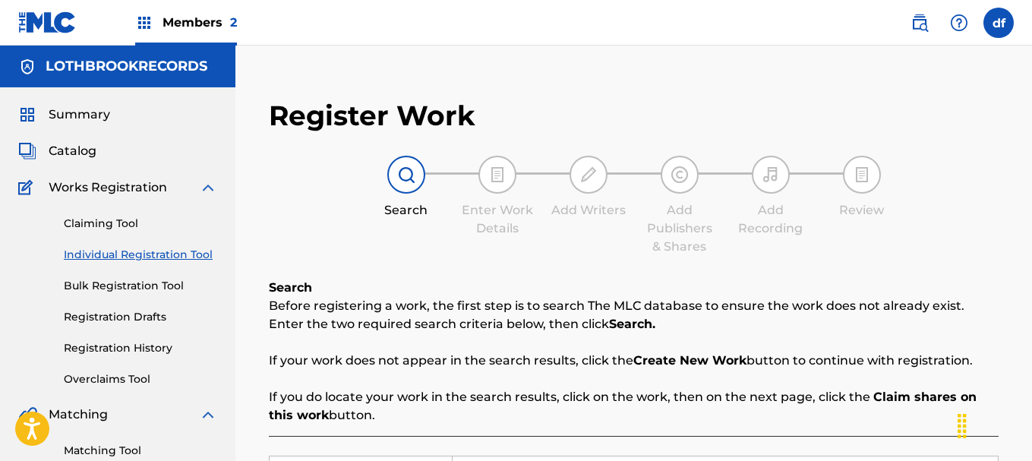 The height and width of the screenshot is (461, 1032). I want to click on div: Add Publishers & Shares, so click(679, 228).